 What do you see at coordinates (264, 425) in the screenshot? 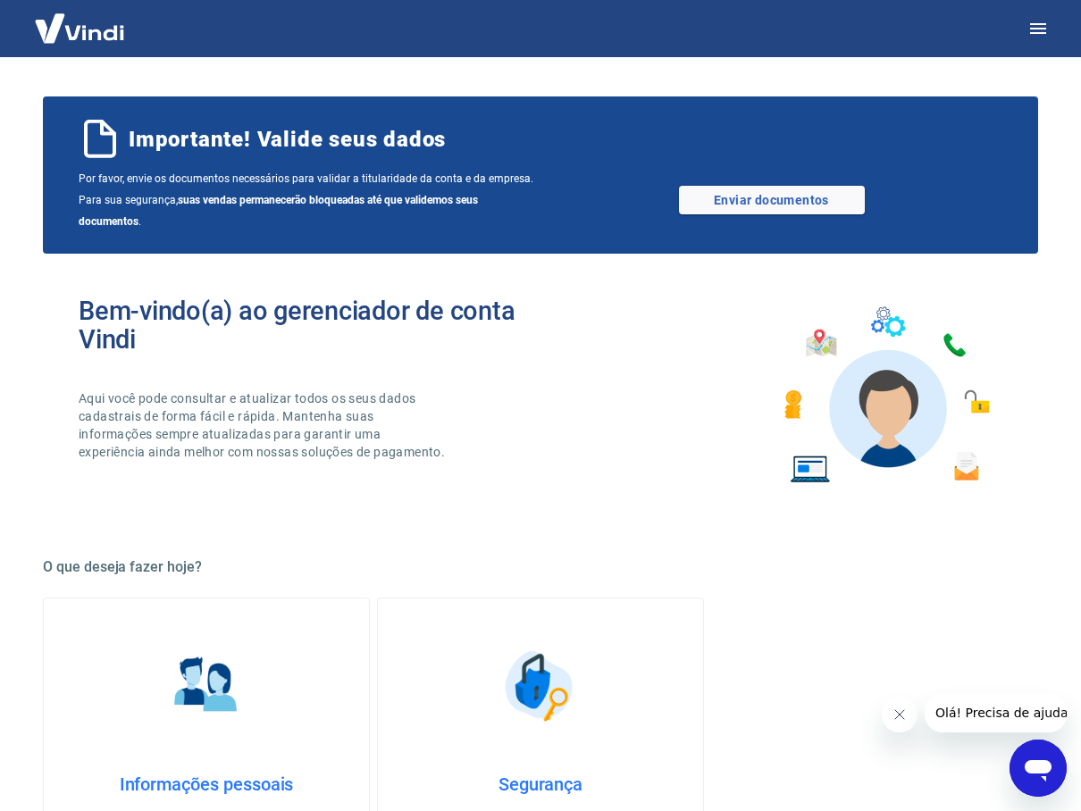
I see `p: Aqui você pode consultar e atualizar todos os seus dados cadastrais de forma fácil e rápida. Mant...` at bounding box center [264, 425].